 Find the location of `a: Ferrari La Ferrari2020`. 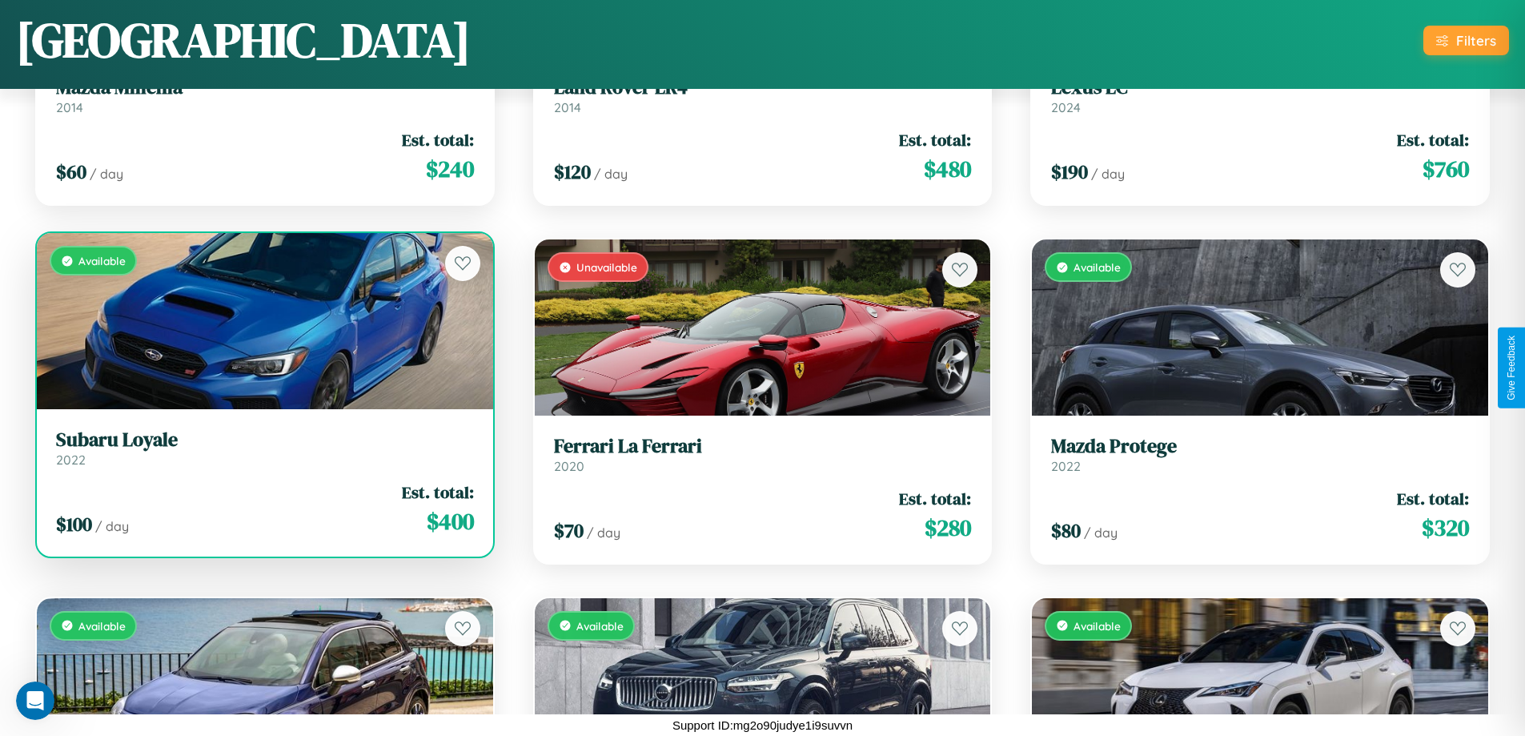

a: Ferrari La Ferrari2020 is located at coordinates (763, 454).